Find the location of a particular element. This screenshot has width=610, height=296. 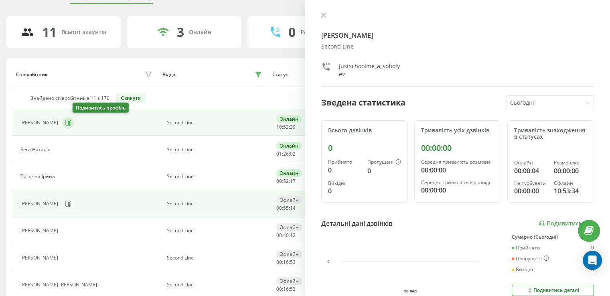

div: Середня тривалість відповіді is located at coordinates (457, 182).